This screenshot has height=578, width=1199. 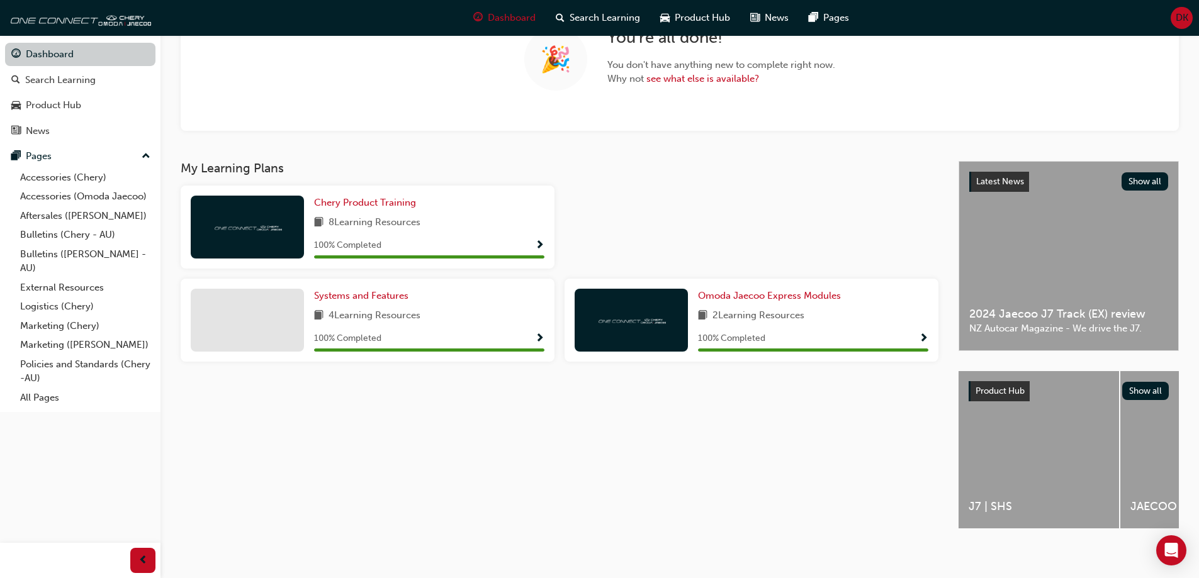 What do you see at coordinates (60, 80) in the screenshot?
I see `div: Search Learning` at bounding box center [60, 80].